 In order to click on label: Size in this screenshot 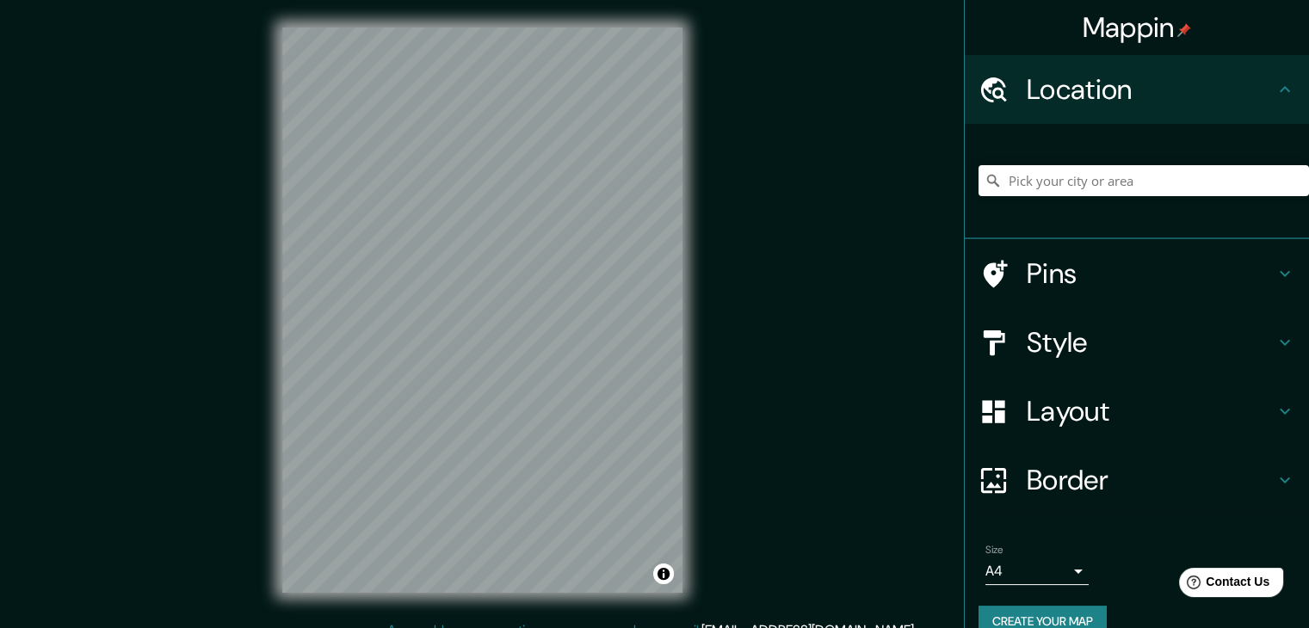, I will do `click(994, 550)`.